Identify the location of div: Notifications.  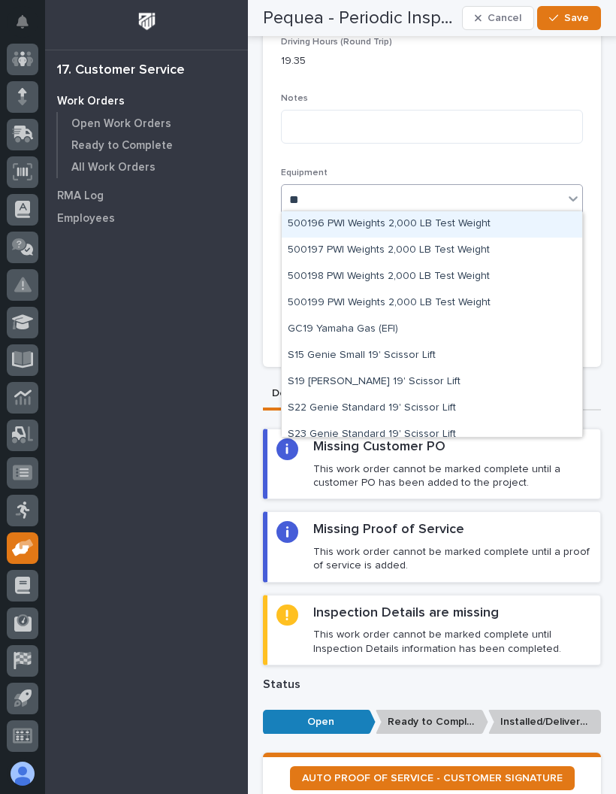
(29, 27).